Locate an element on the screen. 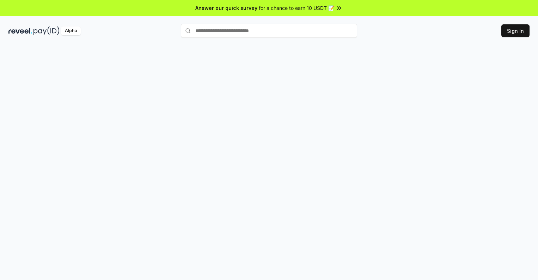 Image resolution: width=538 pixels, height=280 pixels. img: pay_id is located at coordinates (47, 31).